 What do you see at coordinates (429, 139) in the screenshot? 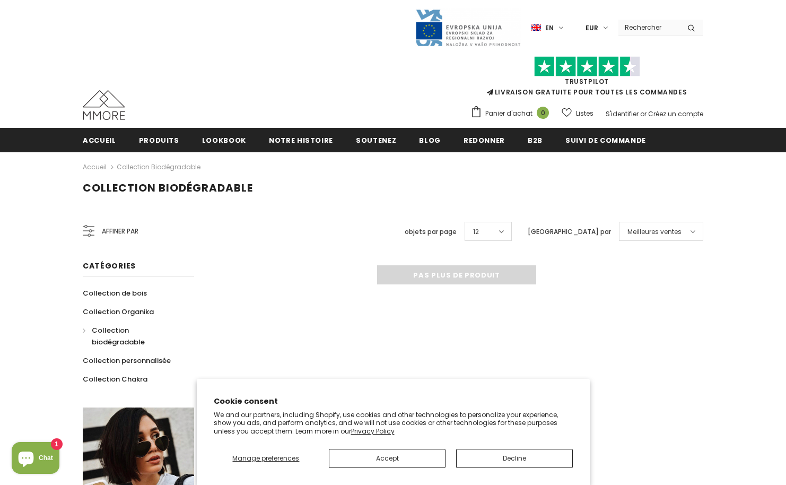
I see `a: Blog` at bounding box center [429, 139].